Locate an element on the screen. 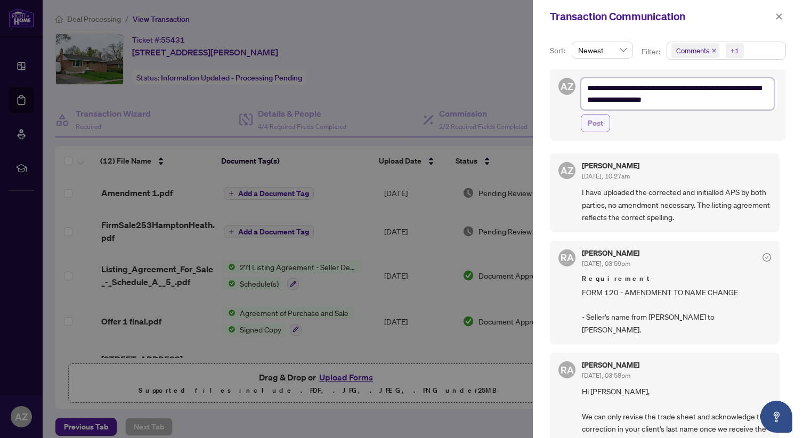  span: Post is located at coordinates (595, 123).